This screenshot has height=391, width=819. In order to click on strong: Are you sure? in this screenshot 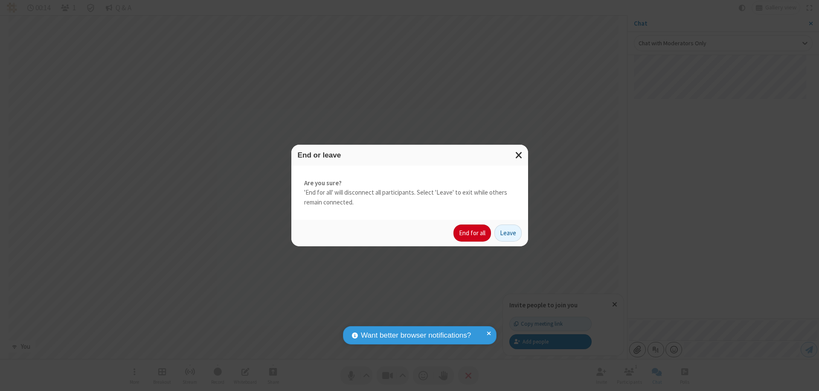, I will do `click(410, 183)`.